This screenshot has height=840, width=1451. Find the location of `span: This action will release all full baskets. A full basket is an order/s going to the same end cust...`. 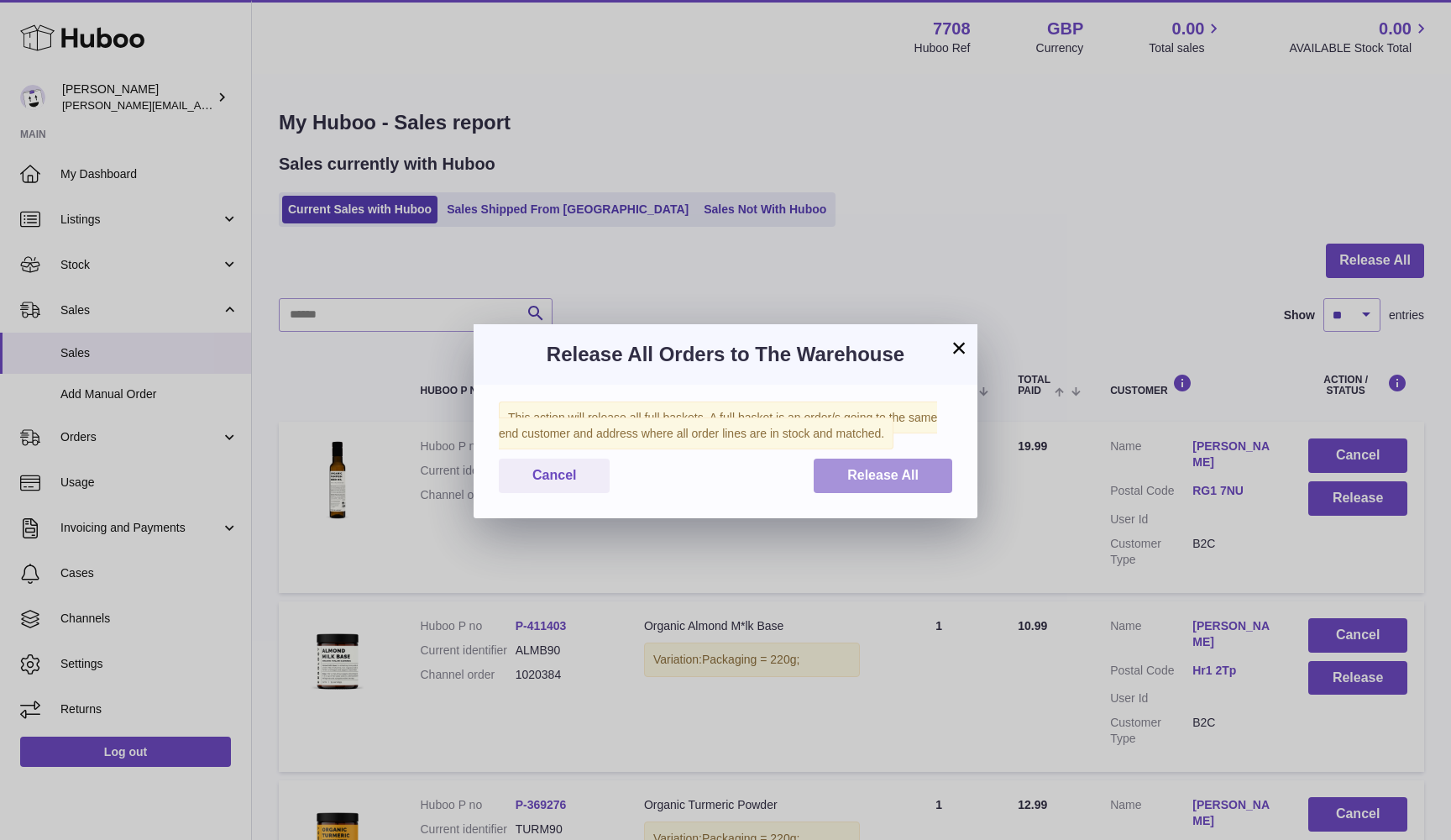

span: This action will release all full baskets. A full basket is an order/s going to the same end cust... is located at coordinates (718, 425).